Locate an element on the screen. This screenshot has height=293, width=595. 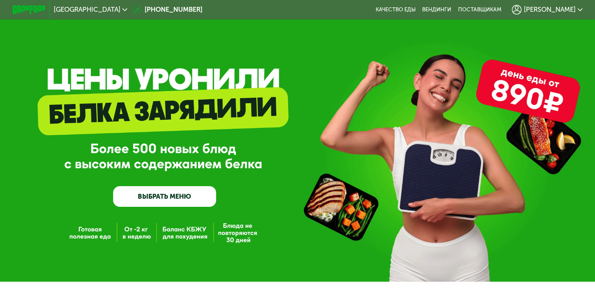
a: Качество еды is located at coordinates (396, 10).